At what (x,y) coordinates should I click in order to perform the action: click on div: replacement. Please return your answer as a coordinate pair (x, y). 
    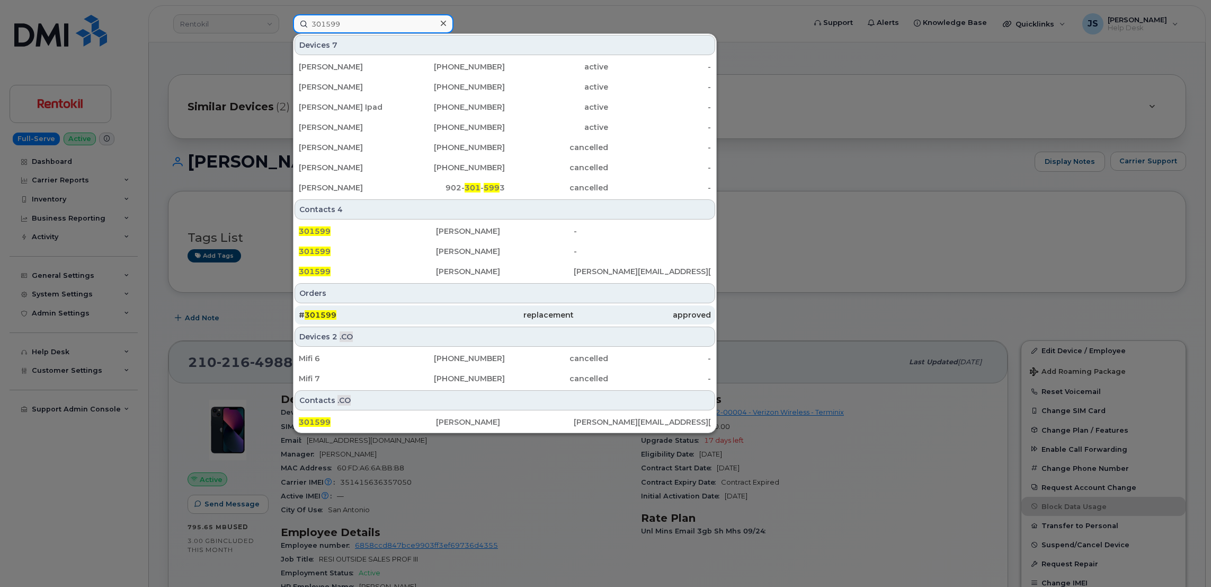
    Looking at the image, I should click on (504, 315).